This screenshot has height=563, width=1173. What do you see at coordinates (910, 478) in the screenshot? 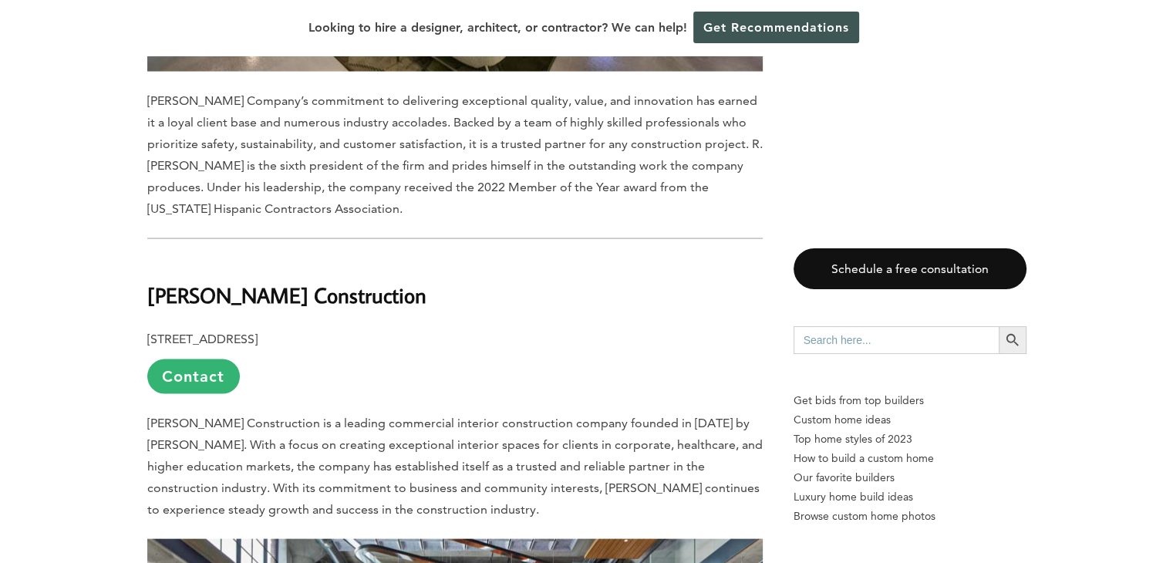
I see `a: Our favorite builders` at bounding box center [910, 478].